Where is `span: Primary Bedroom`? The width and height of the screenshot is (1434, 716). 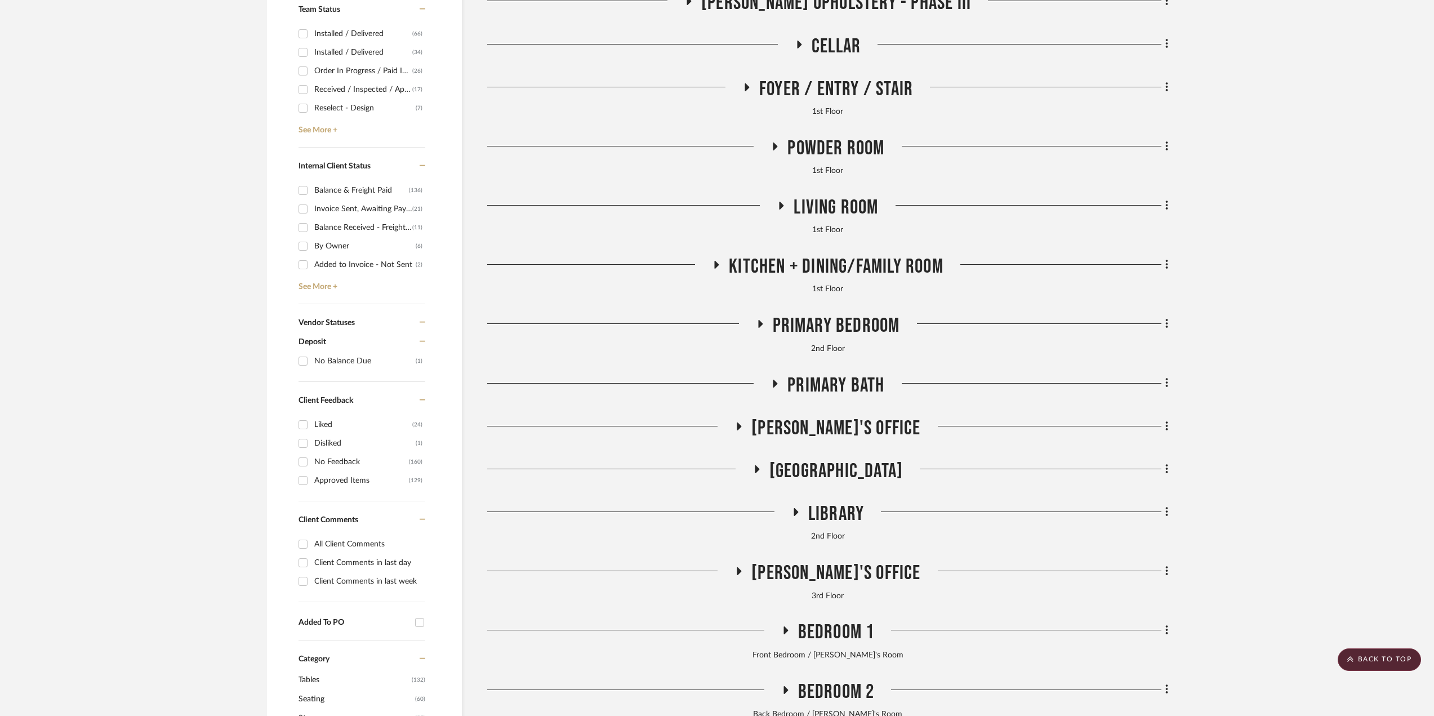 span: Primary Bedroom is located at coordinates (836, 326).